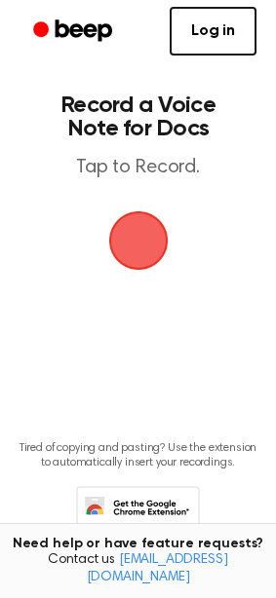 This screenshot has width=276, height=598. I want to click on a: Beep, so click(74, 31).